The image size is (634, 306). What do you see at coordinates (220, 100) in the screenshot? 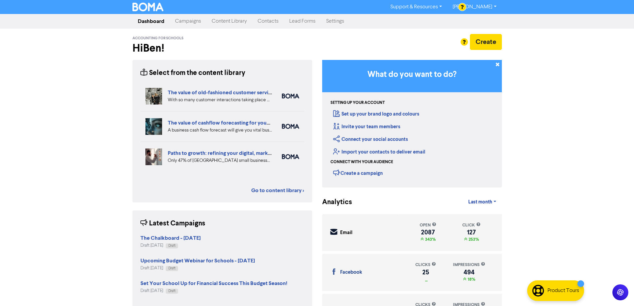
I see `div: With so many customer interactions taking place online, your online customer service has to be fi...` at bounding box center [220, 100].